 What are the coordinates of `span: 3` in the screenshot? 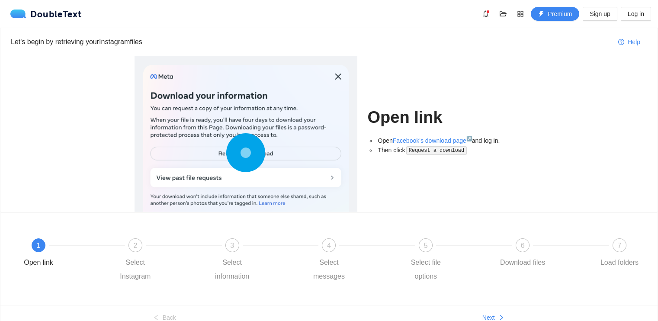 It's located at (232, 245).